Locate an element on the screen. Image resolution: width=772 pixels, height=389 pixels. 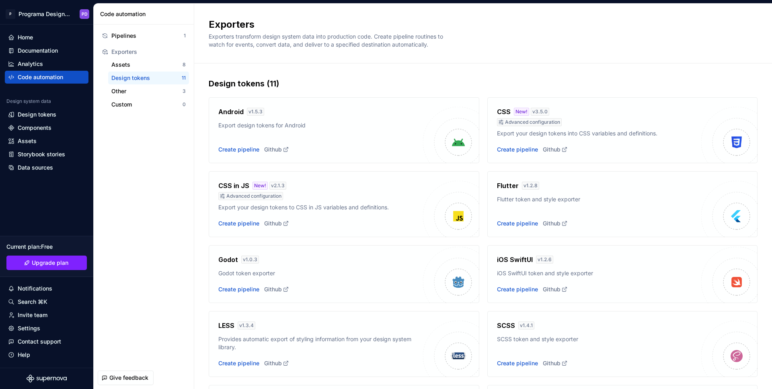
div: v 1.2.6 is located at coordinates (545, 260).